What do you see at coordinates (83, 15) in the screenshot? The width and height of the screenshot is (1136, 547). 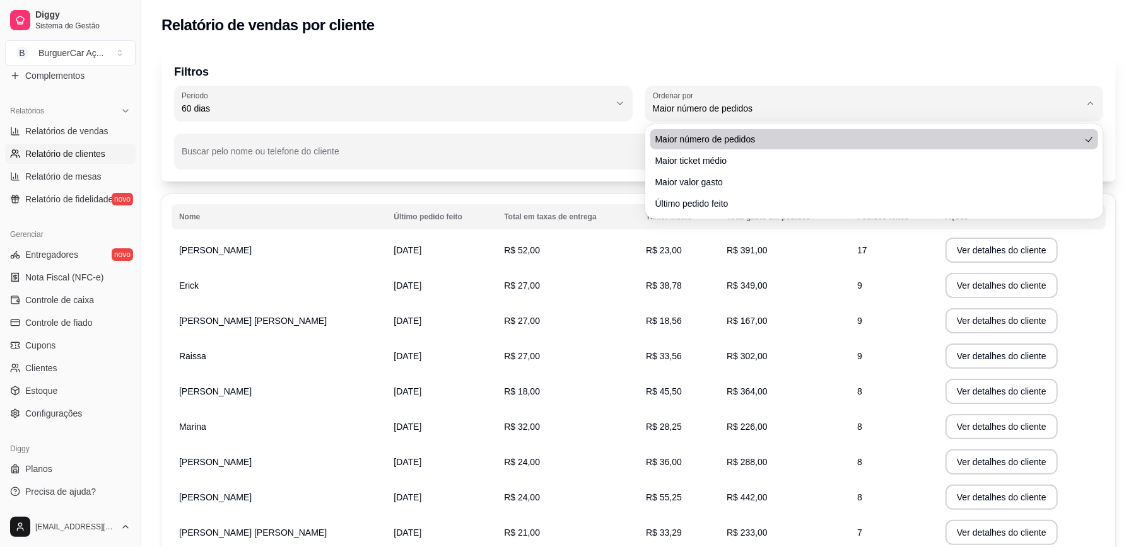 I see `span: Diggy` at bounding box center [83, 15].